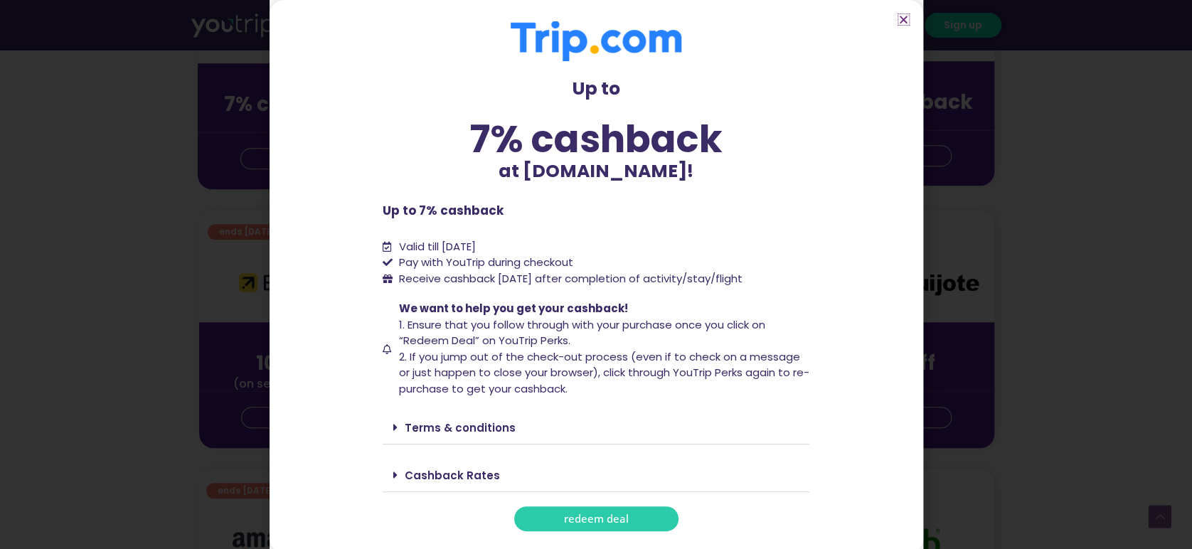 Image resolution: width=1192 pixels, height=549 pixels. Describe the element at coordinates (514, 308) in the screenshot. I see `span: We want to help you get your cashback!` at that location.